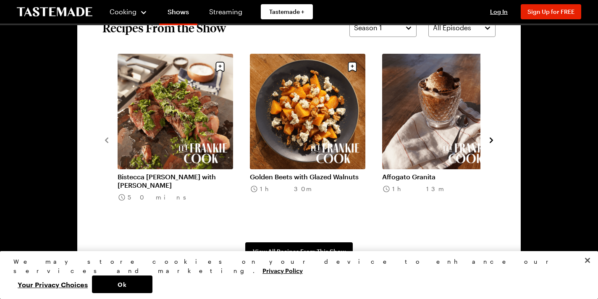 The width and height of the screenshot is (598, 299). Describe the element at coordinates (178, 13) in the screenshot. I see `a: Shows` at that location.